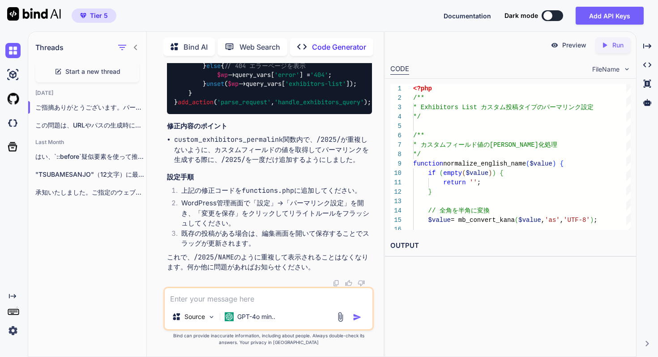 The height and width of the screenshot is (357, 658). Describe the element at coordinates (13, 99) in the screenshot. I see `img: githubLight` at that location.